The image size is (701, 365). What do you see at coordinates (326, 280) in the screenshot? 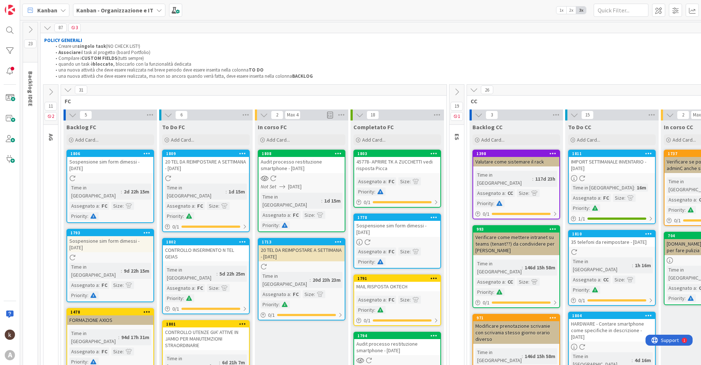
I see `div: 20d 23h 23m` at bounding box center [326, 280].